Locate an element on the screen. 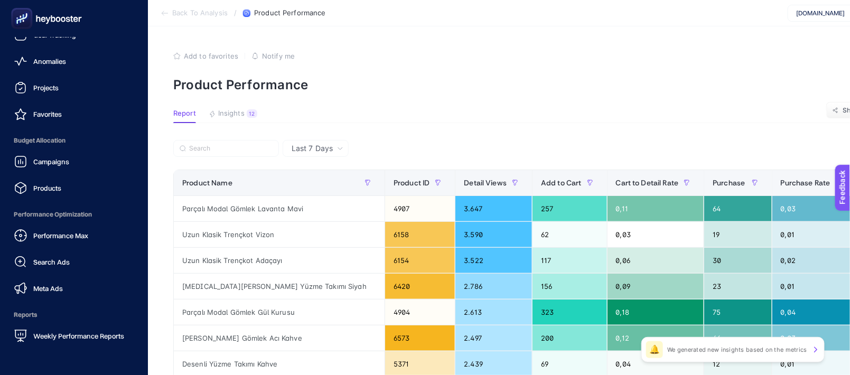 The width and height of the screenshot is (850, 375). span: Search Ads is located at coordinates (51, 262).